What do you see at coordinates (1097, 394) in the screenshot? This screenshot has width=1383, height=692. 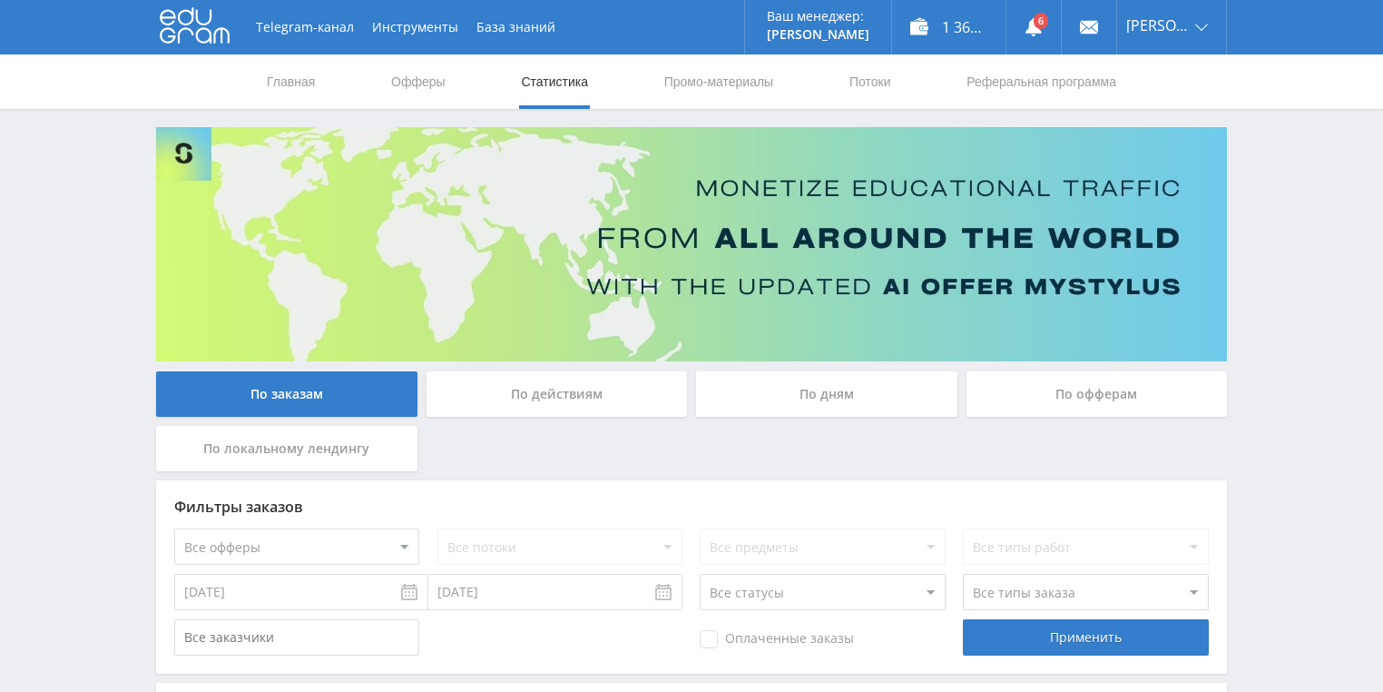 I see `div: По офферам` at bounding box center [1097, 394].